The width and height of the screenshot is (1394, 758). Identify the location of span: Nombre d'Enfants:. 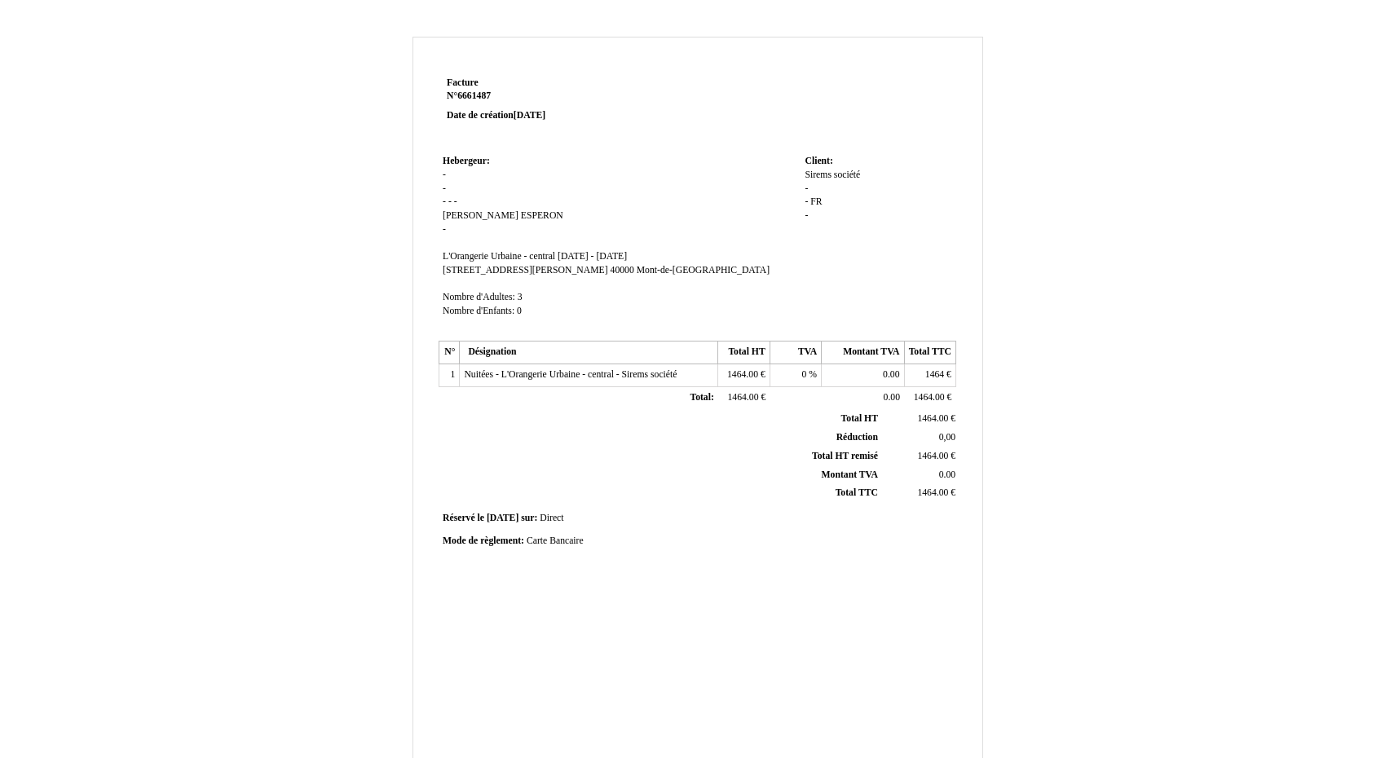
(479, 311).